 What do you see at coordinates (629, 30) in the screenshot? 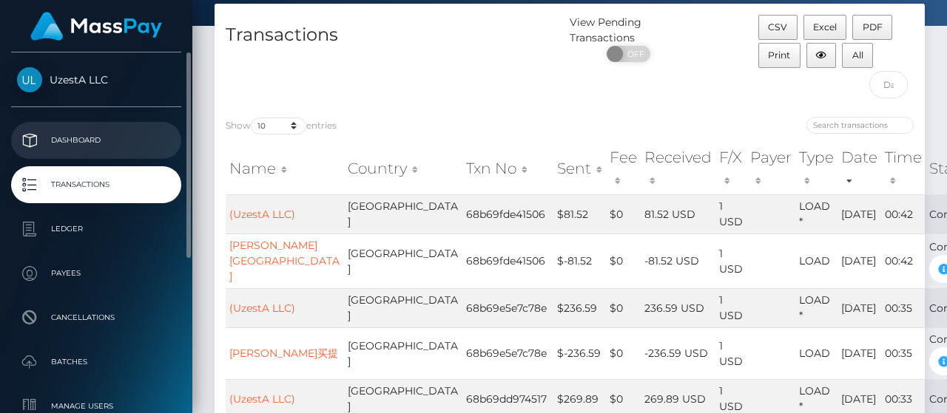
I see `div: View Pending Transactions` at bounding box center [629, 30].